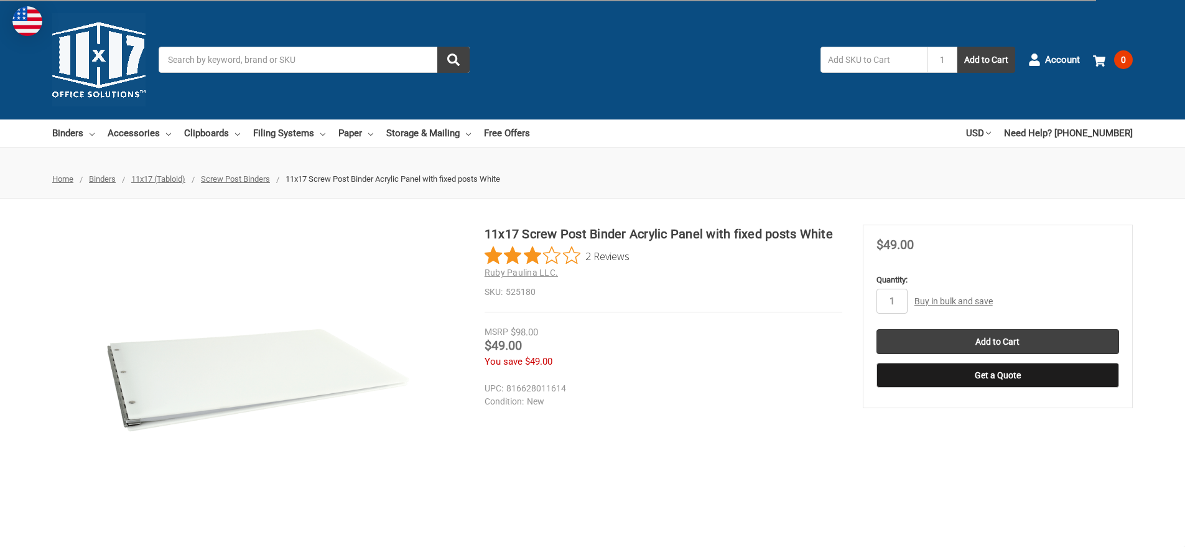 The image size is (1185, 547). I want to click on dt: Condition:, so click(504, 401).